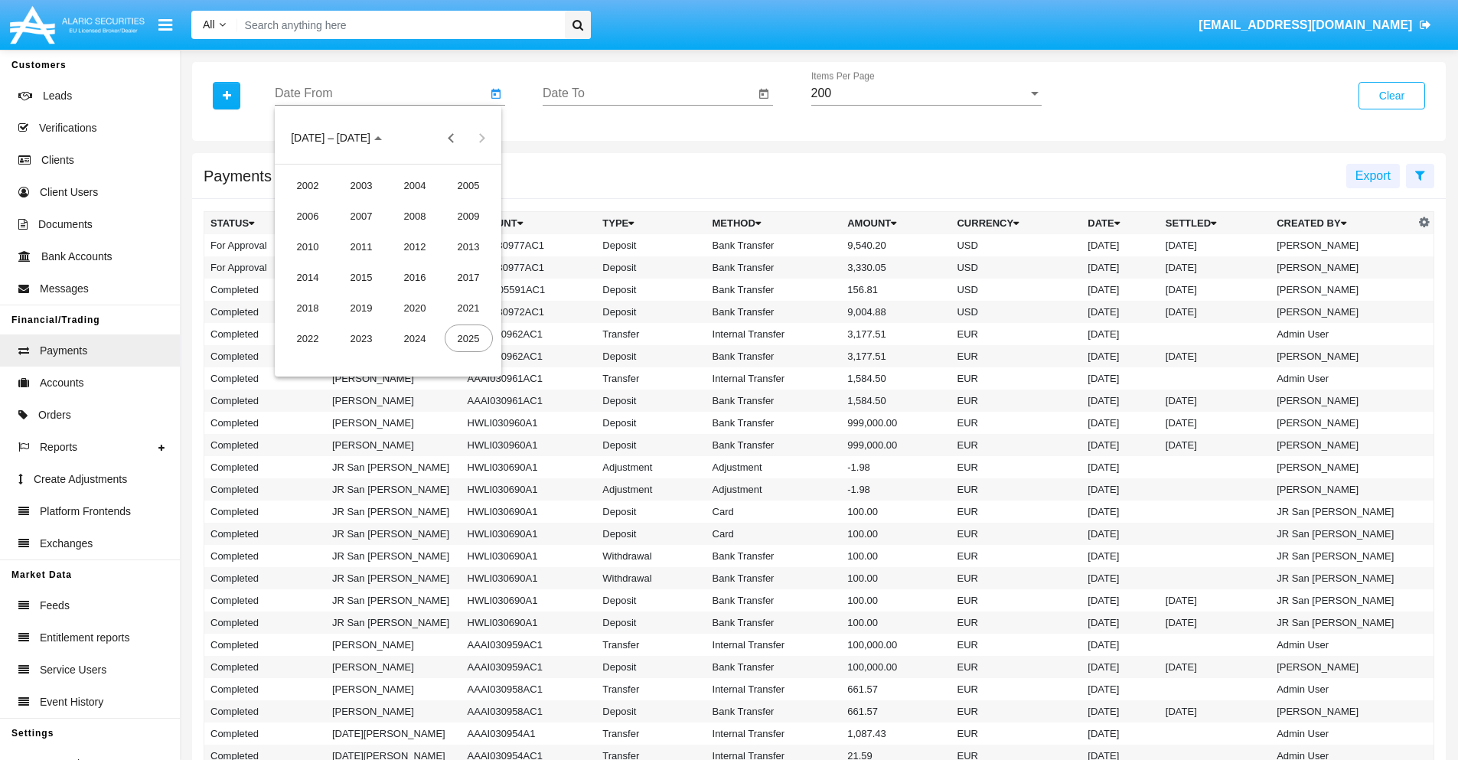  I want to click on button: Choose date, so click(336, 138).